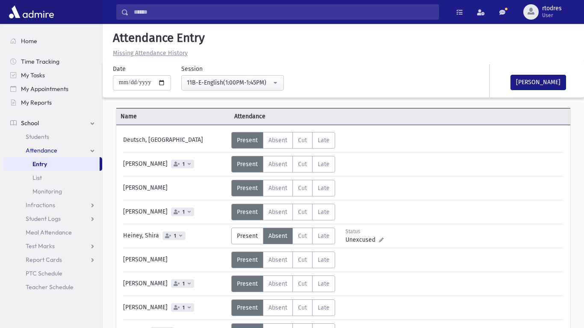  I want to click on span: Time Tracking, so click(40, 62).